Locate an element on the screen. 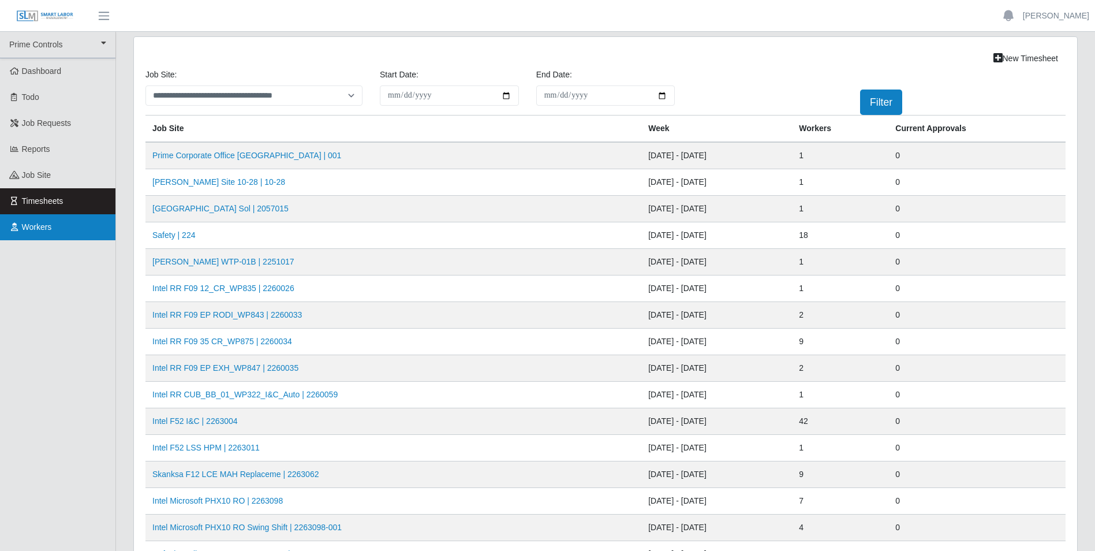 The height and width of the screenshot is (551, 1095). a: Intel Microsoft PHX10 RO Swing Shift | 2263098-001 is located at coordinates (247, 527).